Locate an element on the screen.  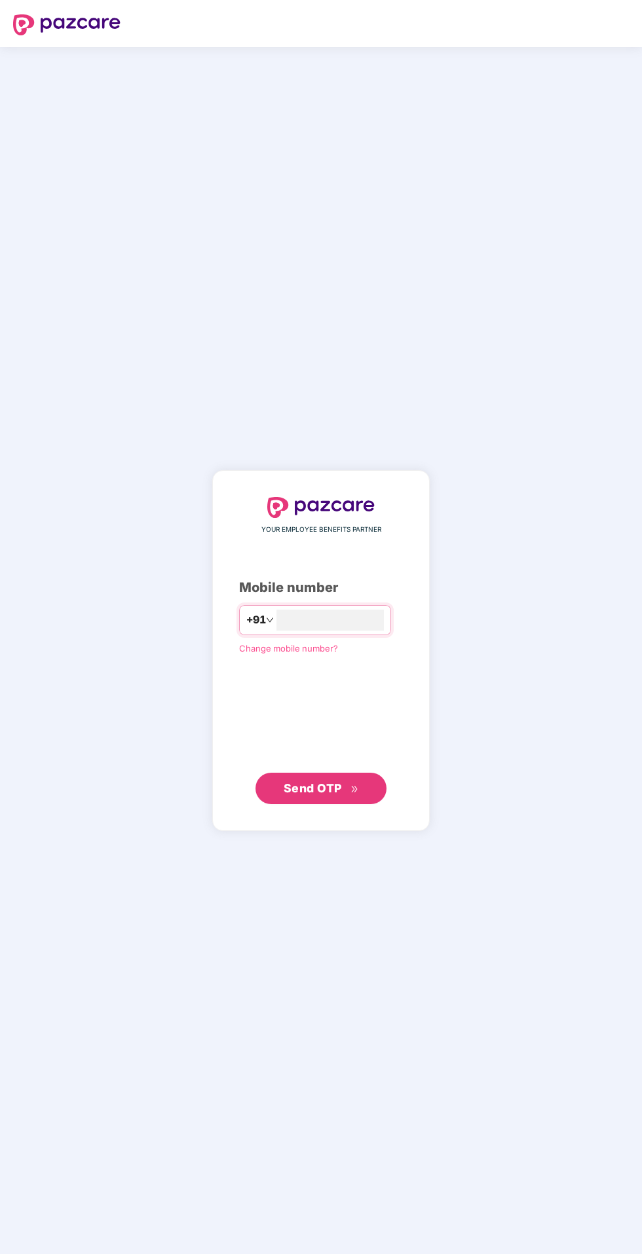
button: Send OTPdouble-right is located at coordinates (321, 788).